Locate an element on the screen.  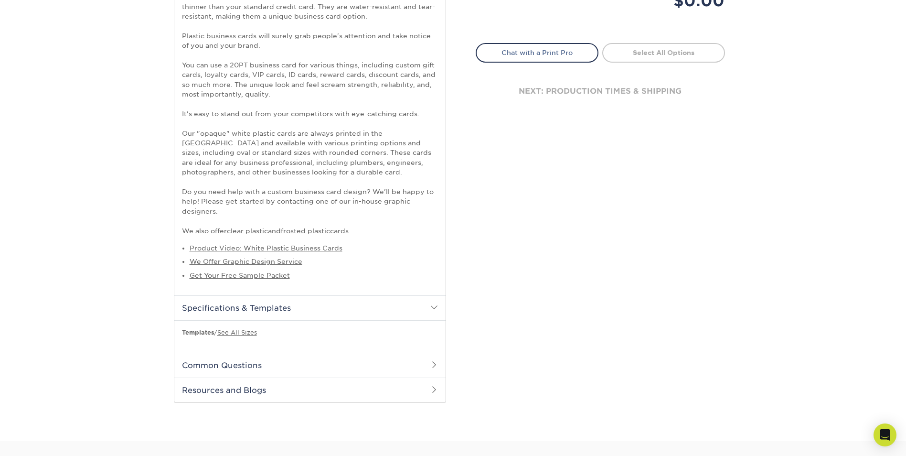
a: Product Video: White Plastic Business Cards is located at coordinates (266, 248).